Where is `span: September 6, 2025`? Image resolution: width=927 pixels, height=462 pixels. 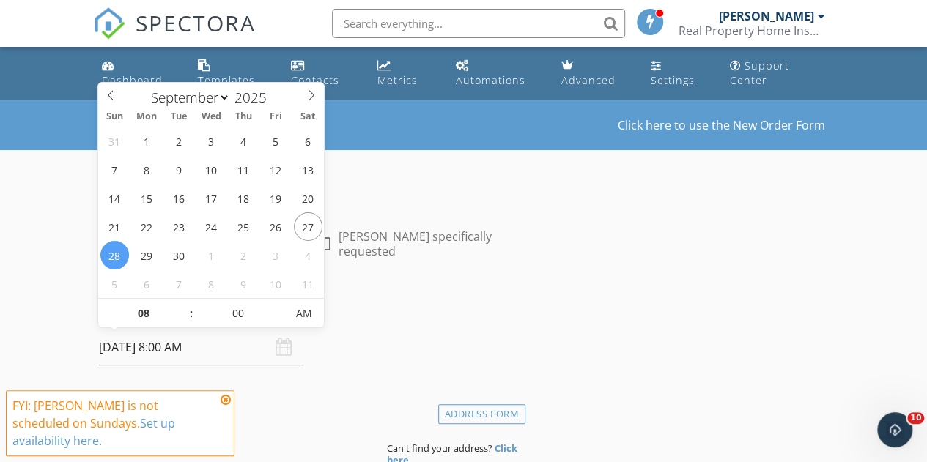
span: September 6, 2025 is located at coordinates (308, 141).